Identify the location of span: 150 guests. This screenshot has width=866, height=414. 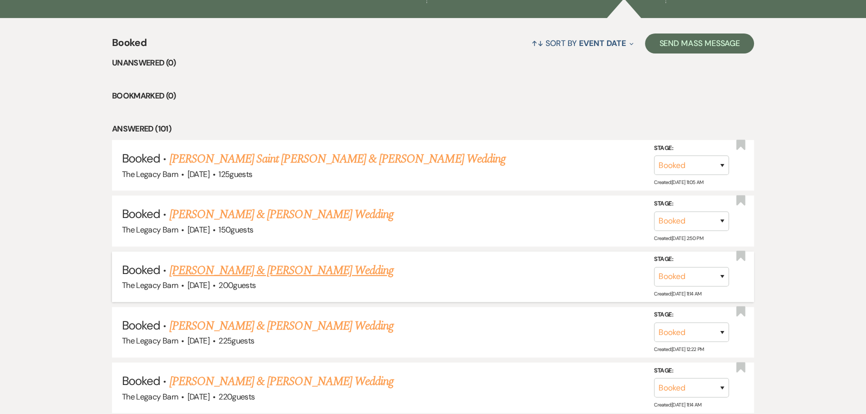
(235, 229).